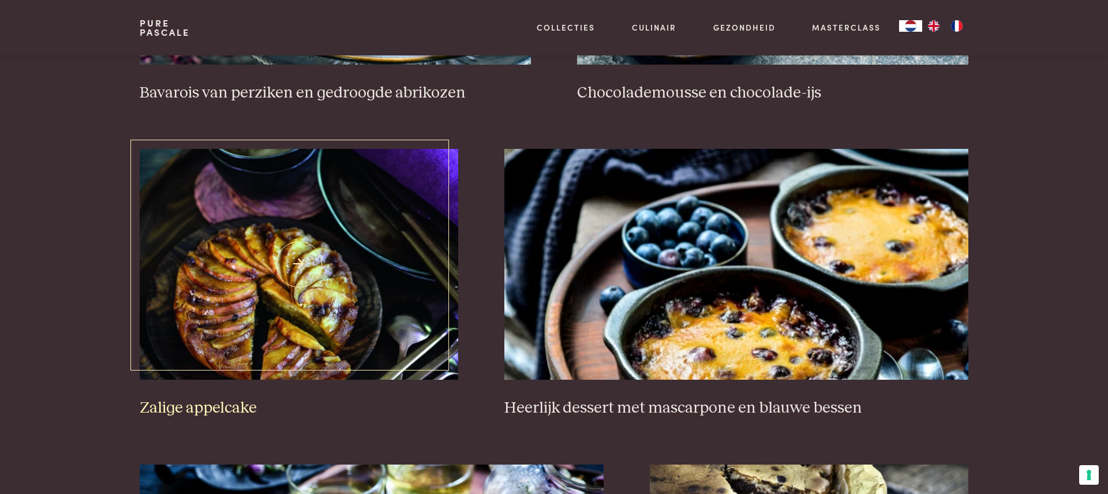 The height and width of the screenshot is (494, 1108). Describe the element at coordinates (736, 408) in the screenshot. I see `h3: Heerlijk dessert met mascarpone en blauwe bessen` at that location.